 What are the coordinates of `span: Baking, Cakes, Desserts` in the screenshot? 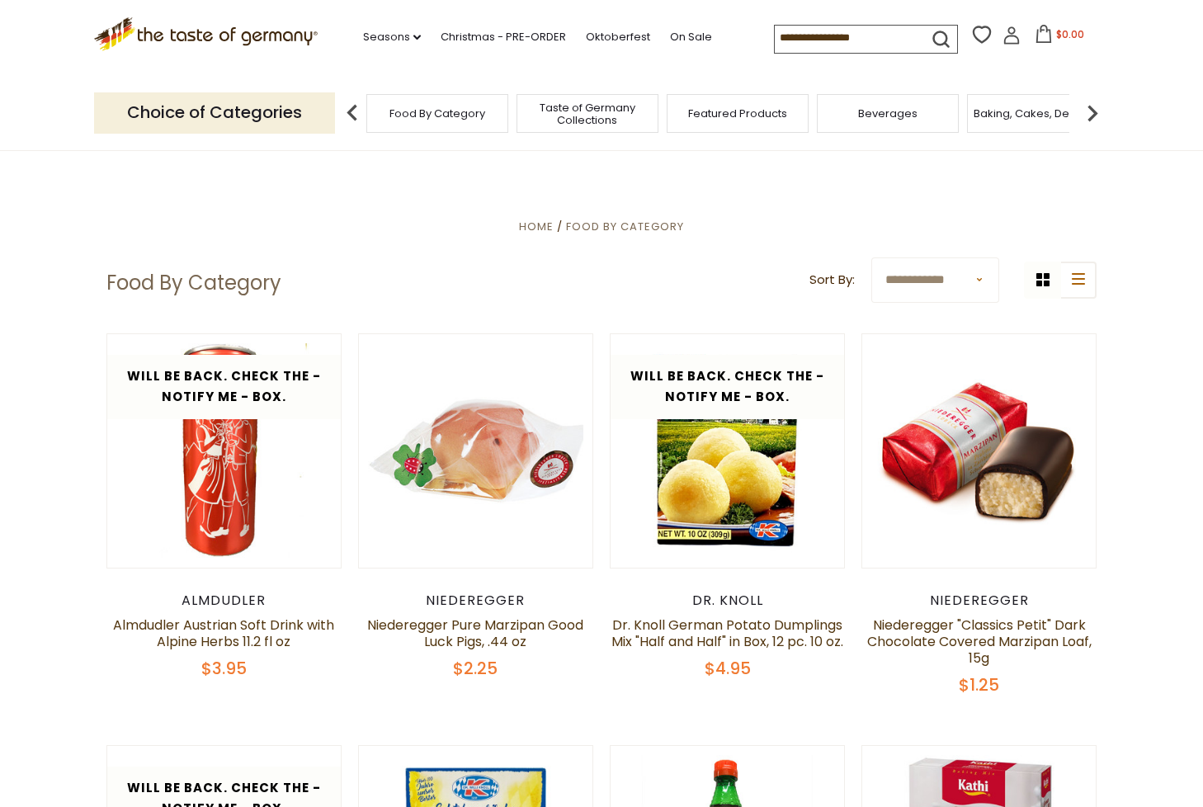 It's located at (1037, 113).